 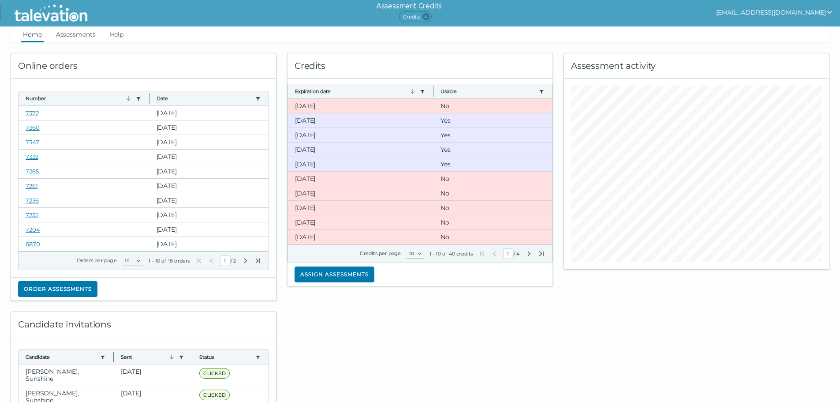 What do you see at coordinates (32, 113) in the screenshot?
I see `a: 7372` at bounding box center [32, 113].